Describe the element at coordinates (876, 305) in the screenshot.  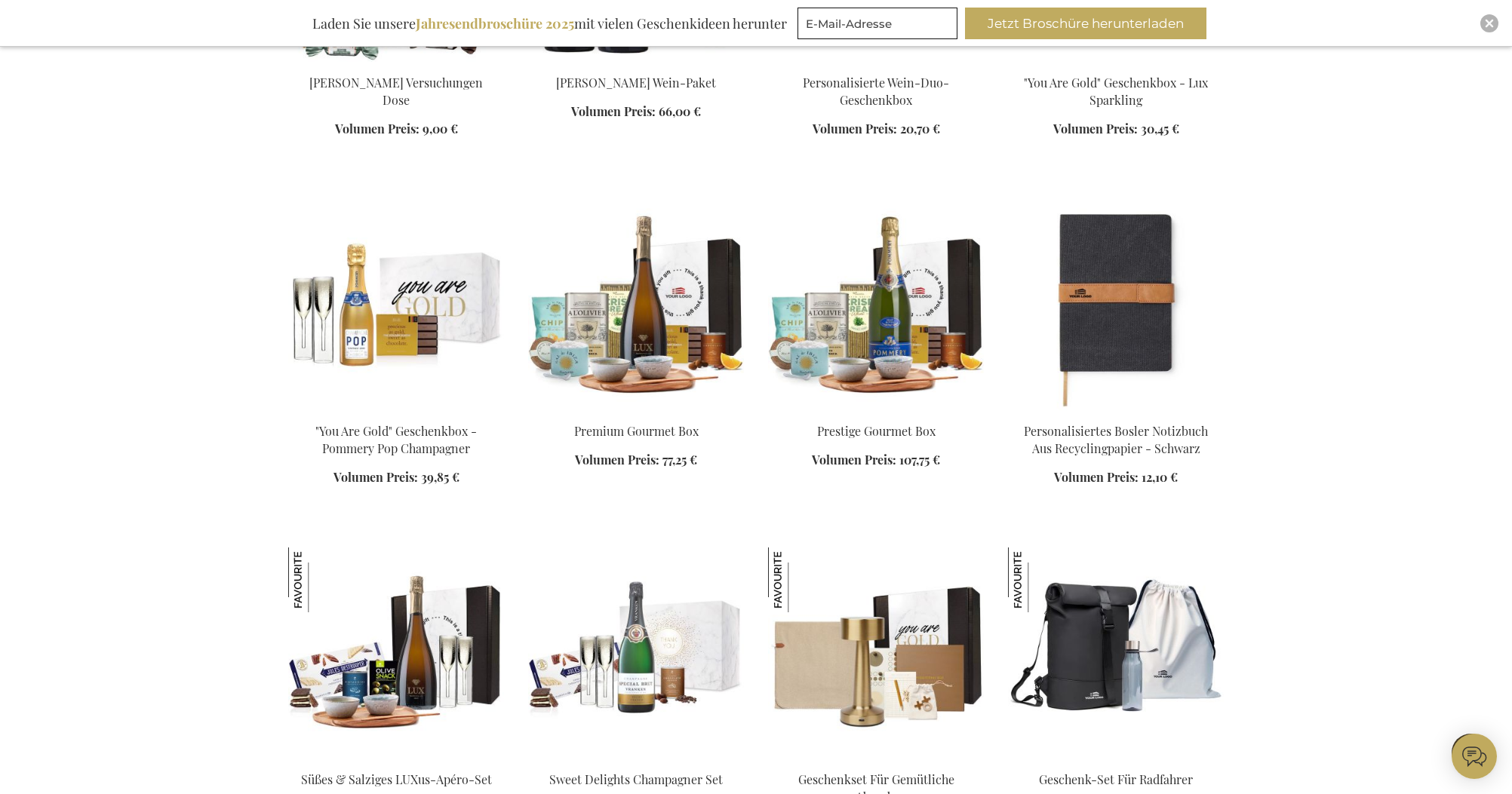
I see `img: Prestige Gourmet Box` at that location.